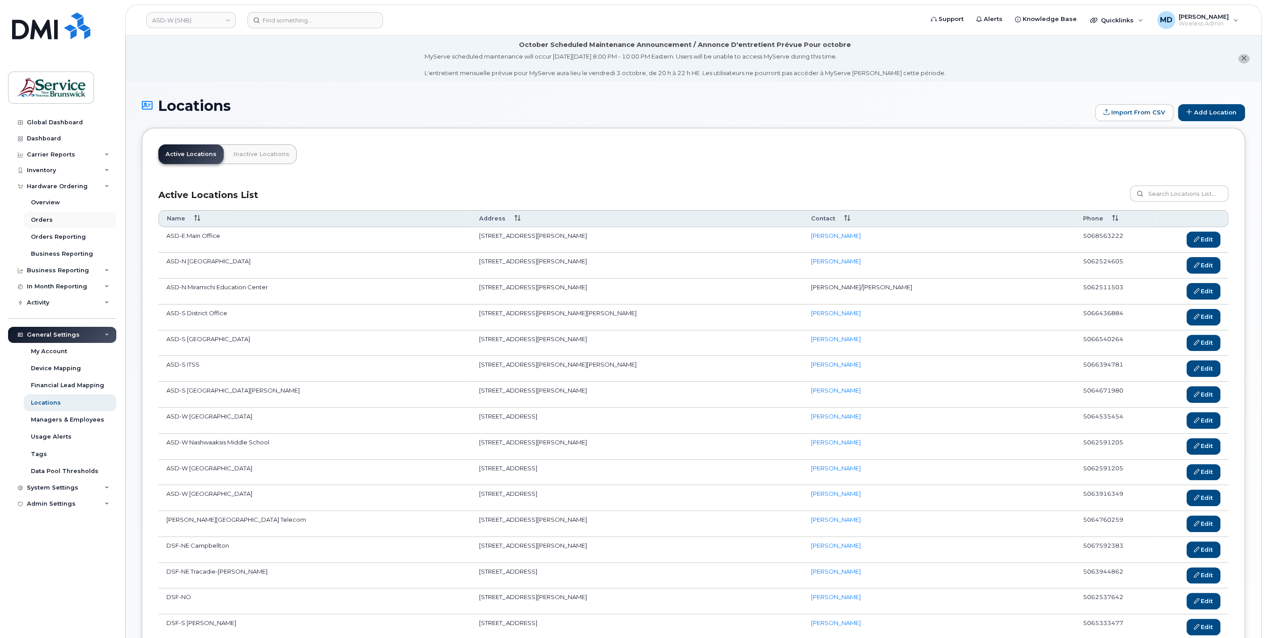 This screenshot has height=638, width=1266. I want to click on a: Inactive Locations, so click(261, 154).